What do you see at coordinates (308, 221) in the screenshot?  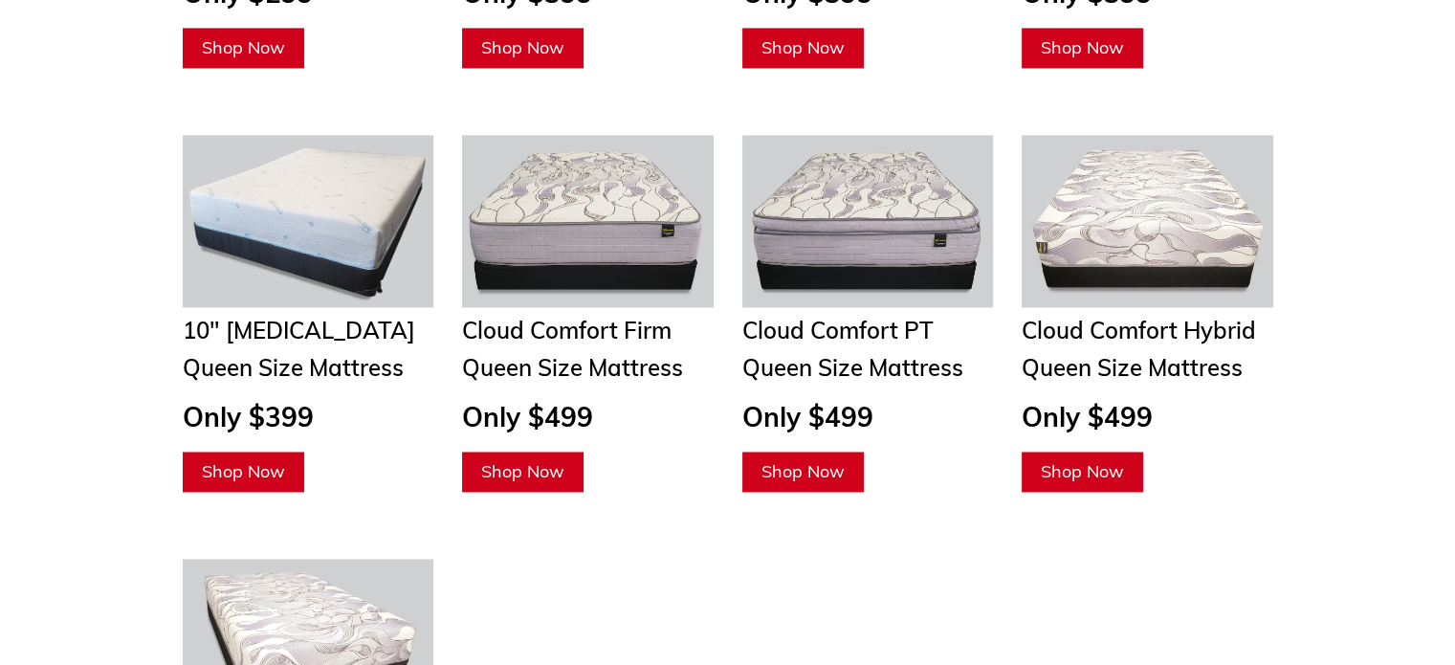 I see `img: Twin Mattresses From $69 to $169` at bounding box center [308, 221].